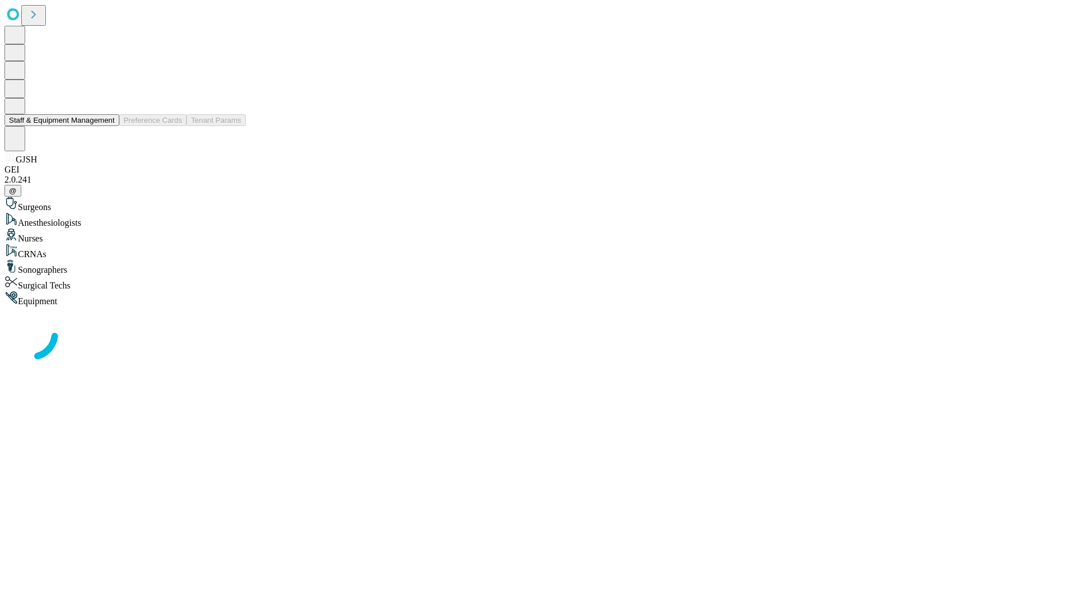 The height and width of the screenshot is (605, 1075). I want to click on span: GJSH, so click(26, 159).